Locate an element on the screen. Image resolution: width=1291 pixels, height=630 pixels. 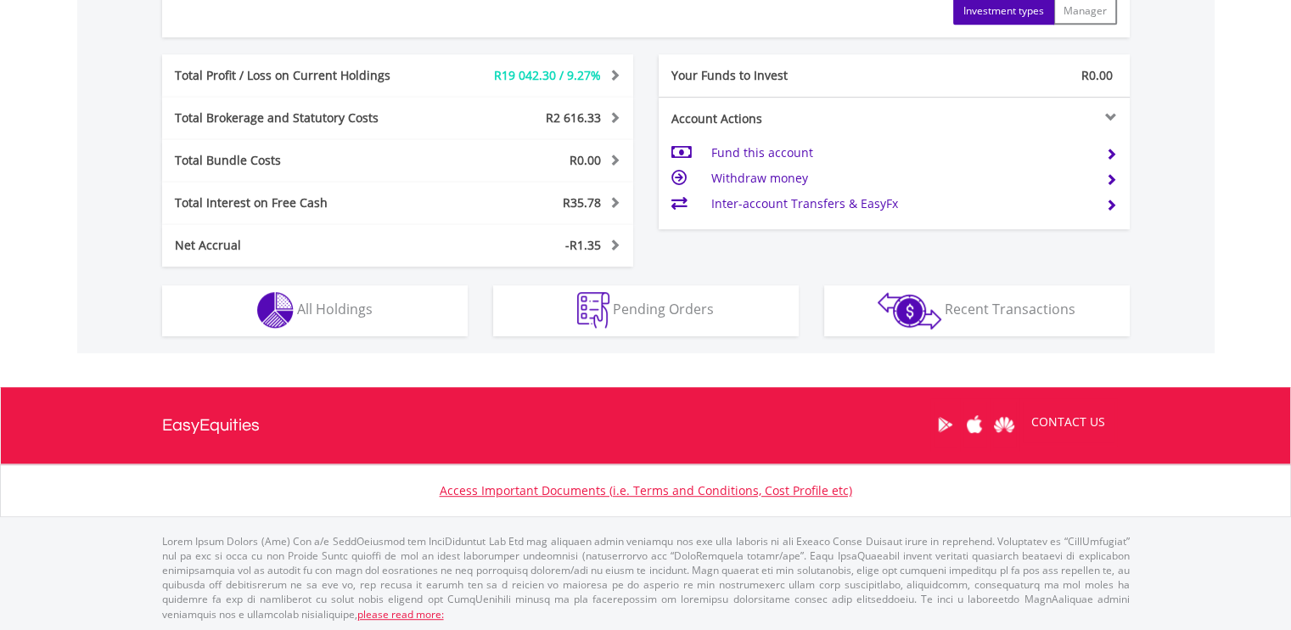
div: Total Interest on Free Cash is located at coordinates (300, 203).